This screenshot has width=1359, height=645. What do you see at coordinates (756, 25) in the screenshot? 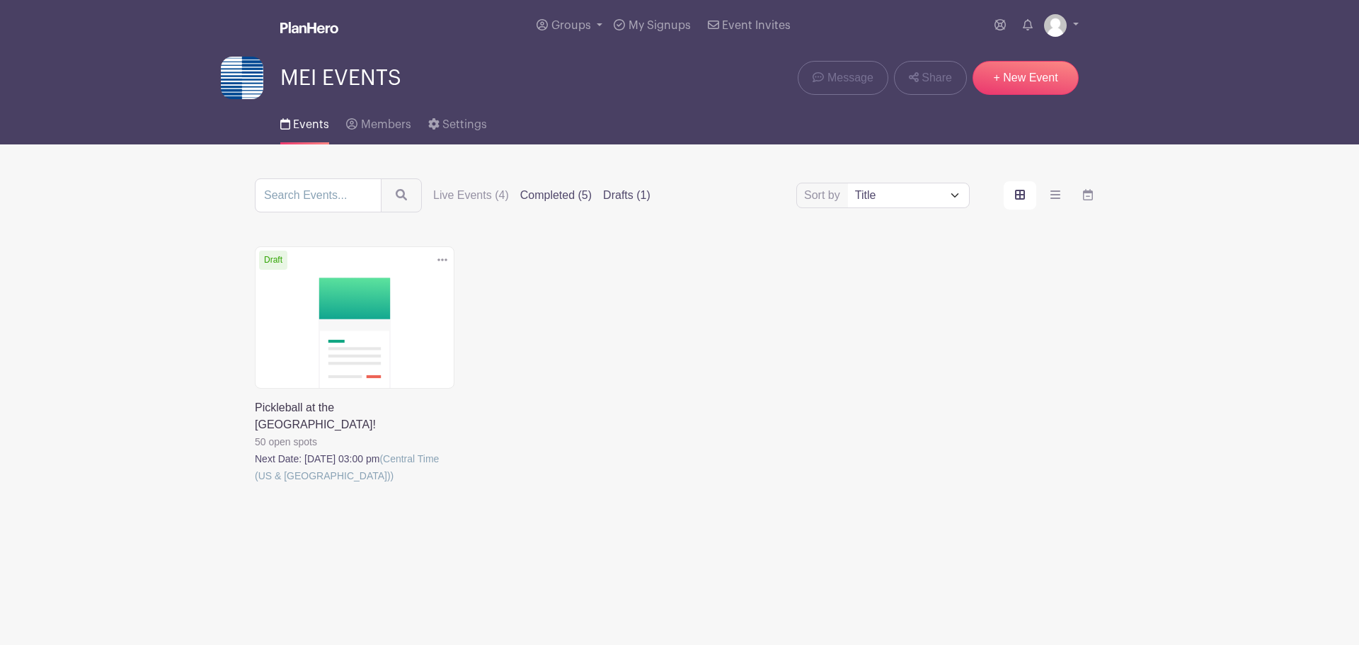
I see `span: Event Invites` at bounding box center [756, 25].